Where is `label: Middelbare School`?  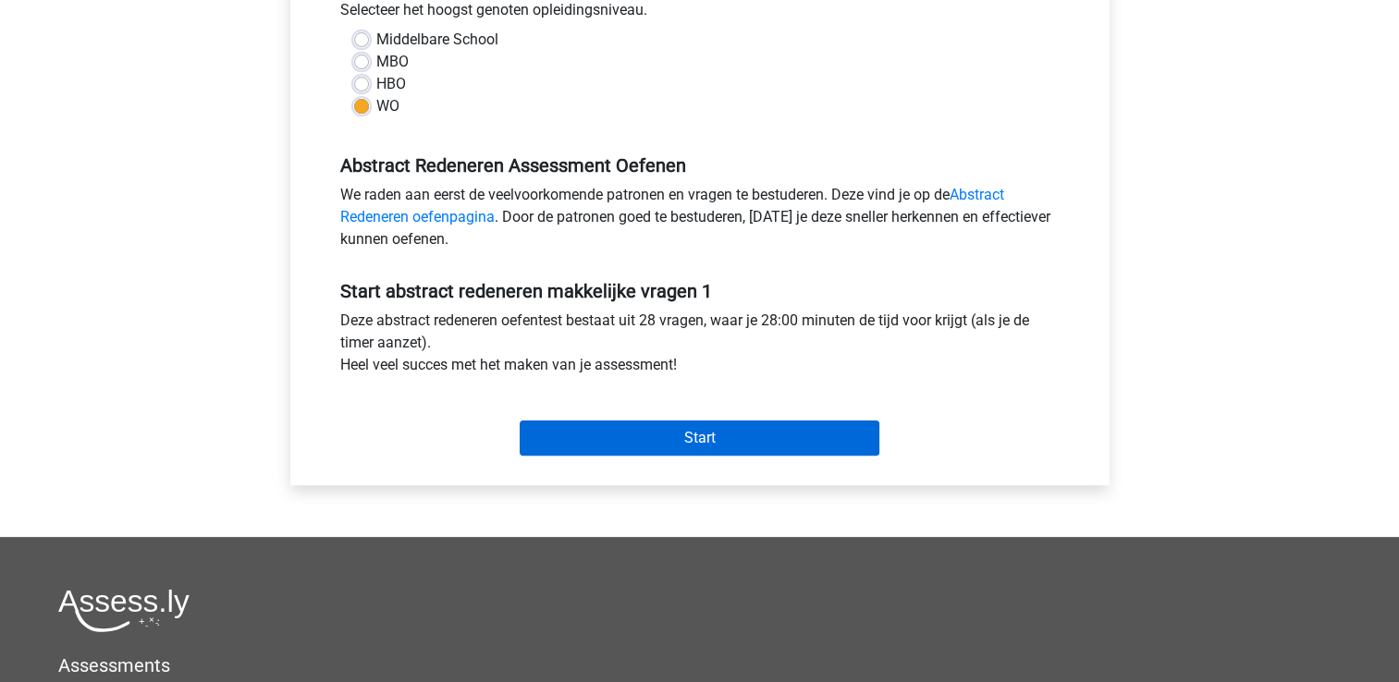
label: Middelbare School is located at coordinates (437, 40).